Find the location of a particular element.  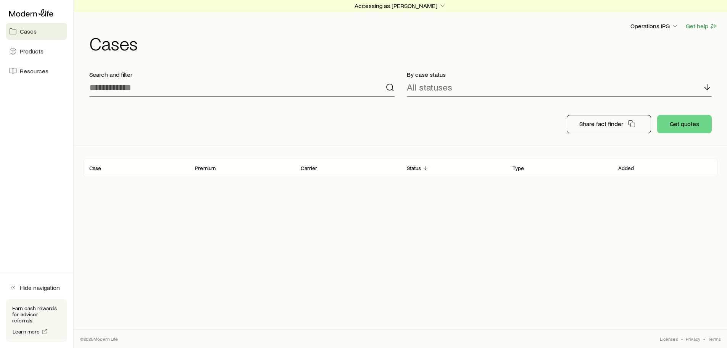

button: Get quotes is located at coordinates (685, 124).